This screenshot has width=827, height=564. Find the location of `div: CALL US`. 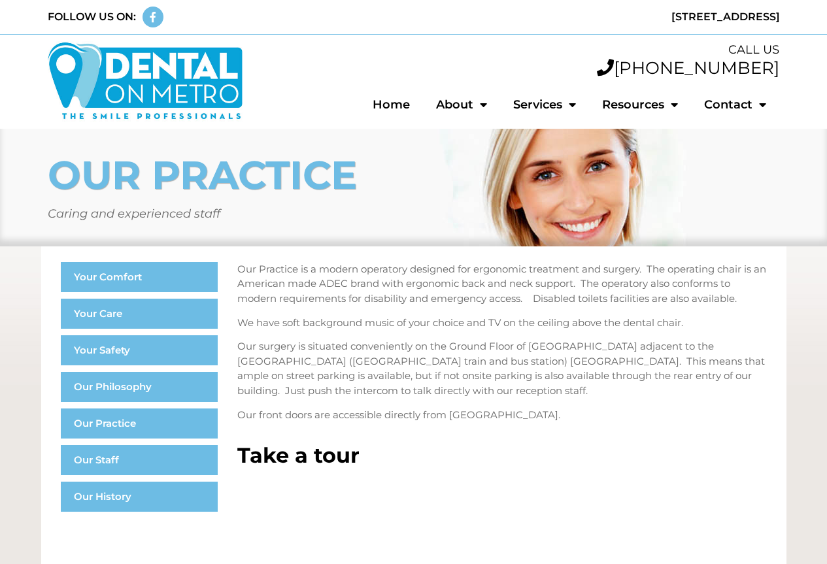

div: CALL US is located at coordinates (518, 50).